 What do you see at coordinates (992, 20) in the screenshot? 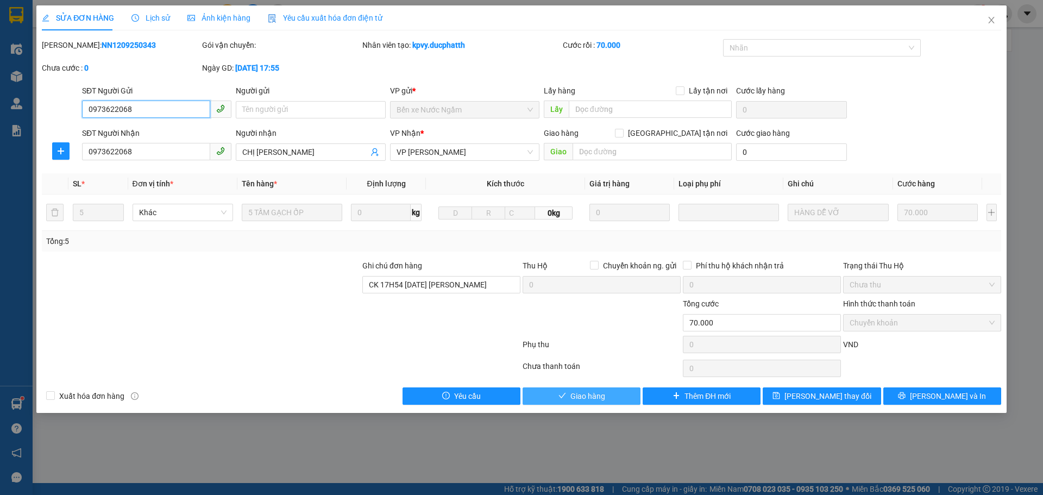
I see `span: close` at bounding box center [992, 20].